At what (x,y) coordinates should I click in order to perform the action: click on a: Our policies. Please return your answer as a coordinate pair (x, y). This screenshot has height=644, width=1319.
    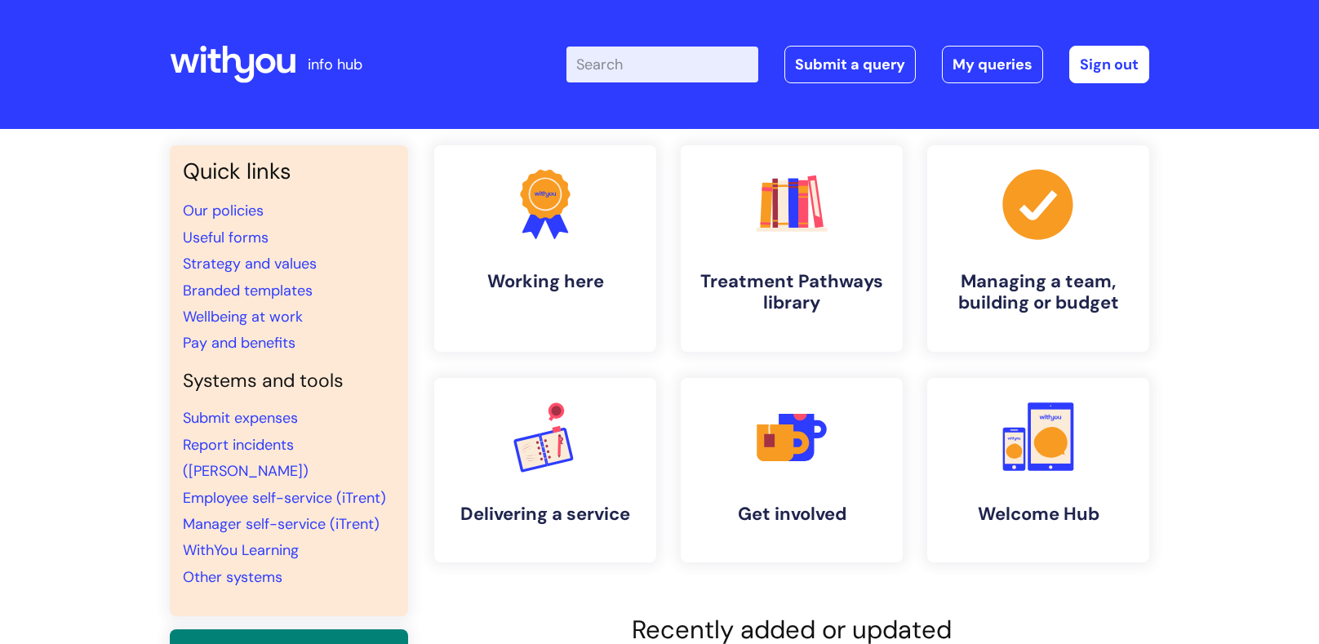
    Looking at the image, I should click on (223, 211).